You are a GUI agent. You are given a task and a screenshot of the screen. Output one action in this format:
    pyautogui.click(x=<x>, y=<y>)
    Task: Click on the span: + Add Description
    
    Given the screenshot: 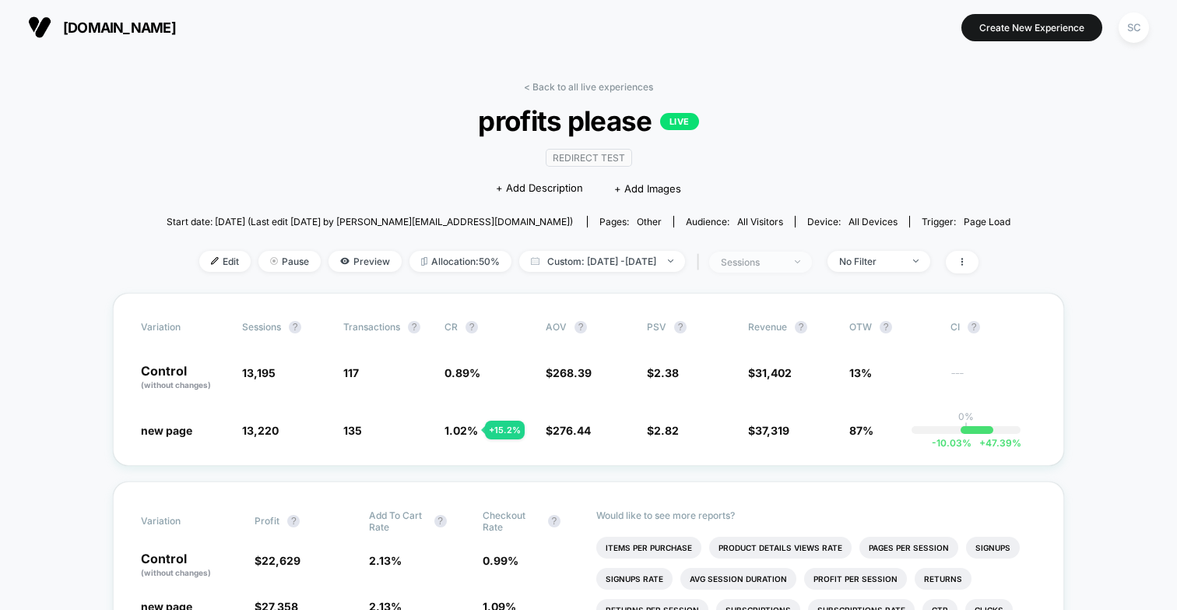 What is the action you would take?
    pyautogui.click(x=540, y=188)
    